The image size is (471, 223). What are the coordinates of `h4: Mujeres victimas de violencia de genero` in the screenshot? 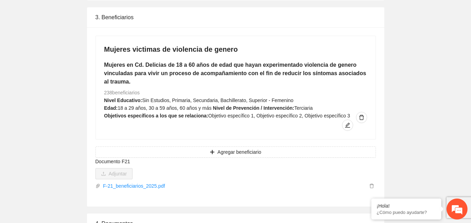 It's located at (235, 49).